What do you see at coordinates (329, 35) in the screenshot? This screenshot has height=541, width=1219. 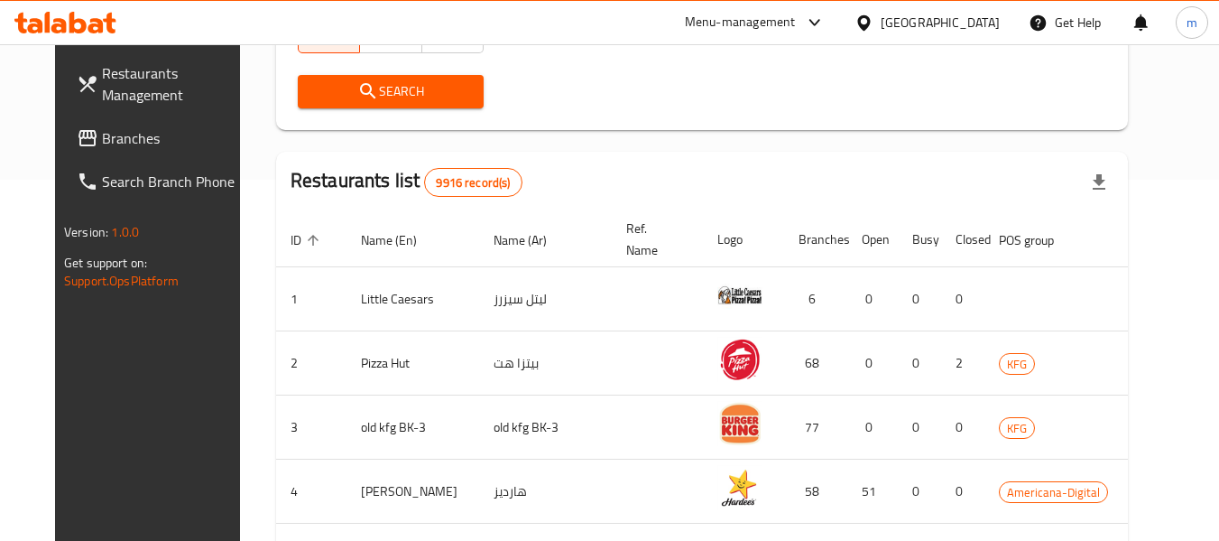 I see `span: All` at bounding box center [329, 35].